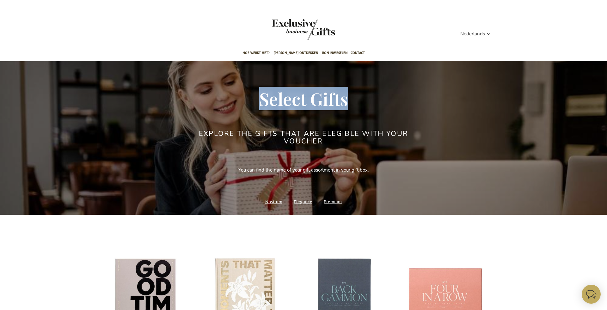 This screenshot has width=607, height=310. I want to click on a: store logo, so click(288, 29).